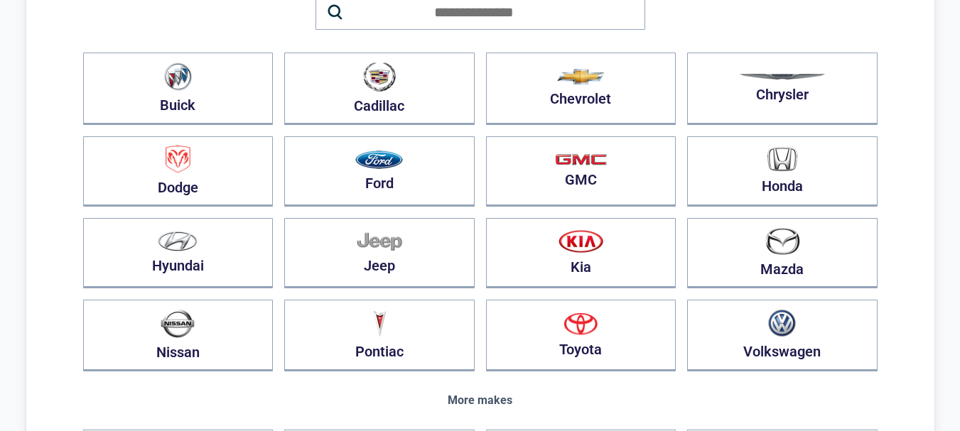 The image size is (960, 431). What do you see at coordinates (379, 171) in the screenshot?
I see `button: Ford` at bounding box center [379, 171].